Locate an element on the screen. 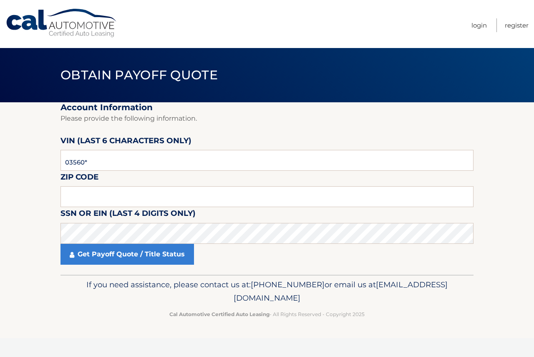 This screenshot has height=357, width=534. a: Login is located at coordinates (479, 25).